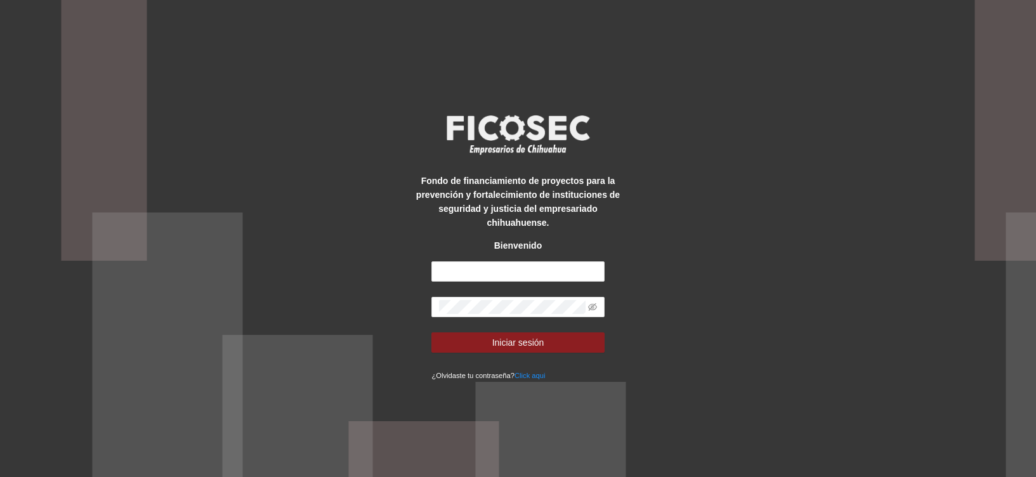 Image resolution: width=1036 pixels, height=477 pixels. Describe the element at coordinates (592, 307) in the screenshot. I see `span: eye-invisible` at that location.